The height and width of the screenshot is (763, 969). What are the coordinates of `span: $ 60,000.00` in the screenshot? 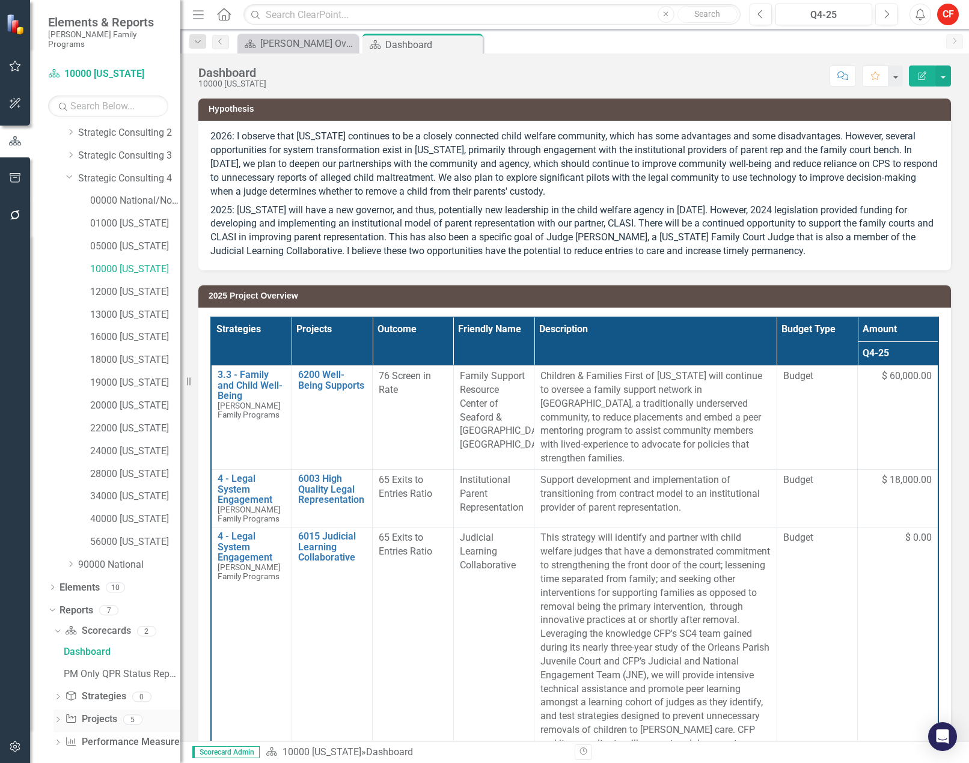 It's located at (907, 376).